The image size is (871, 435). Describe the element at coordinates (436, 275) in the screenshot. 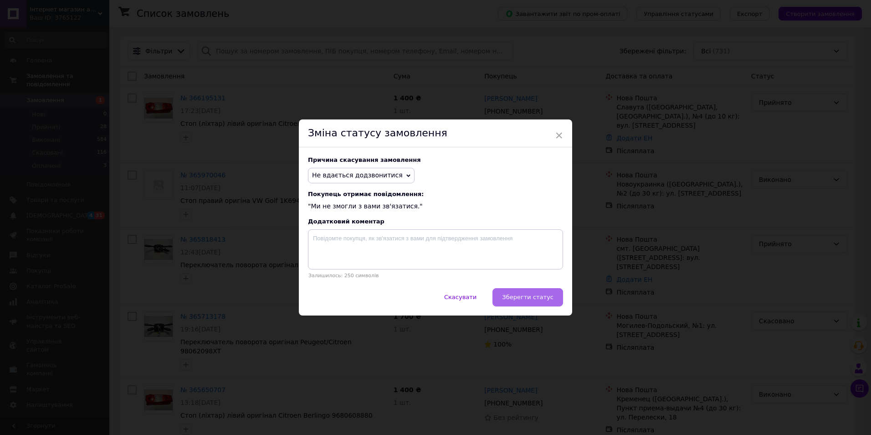

I see `p: Залишилось: 250 символів` at that location.